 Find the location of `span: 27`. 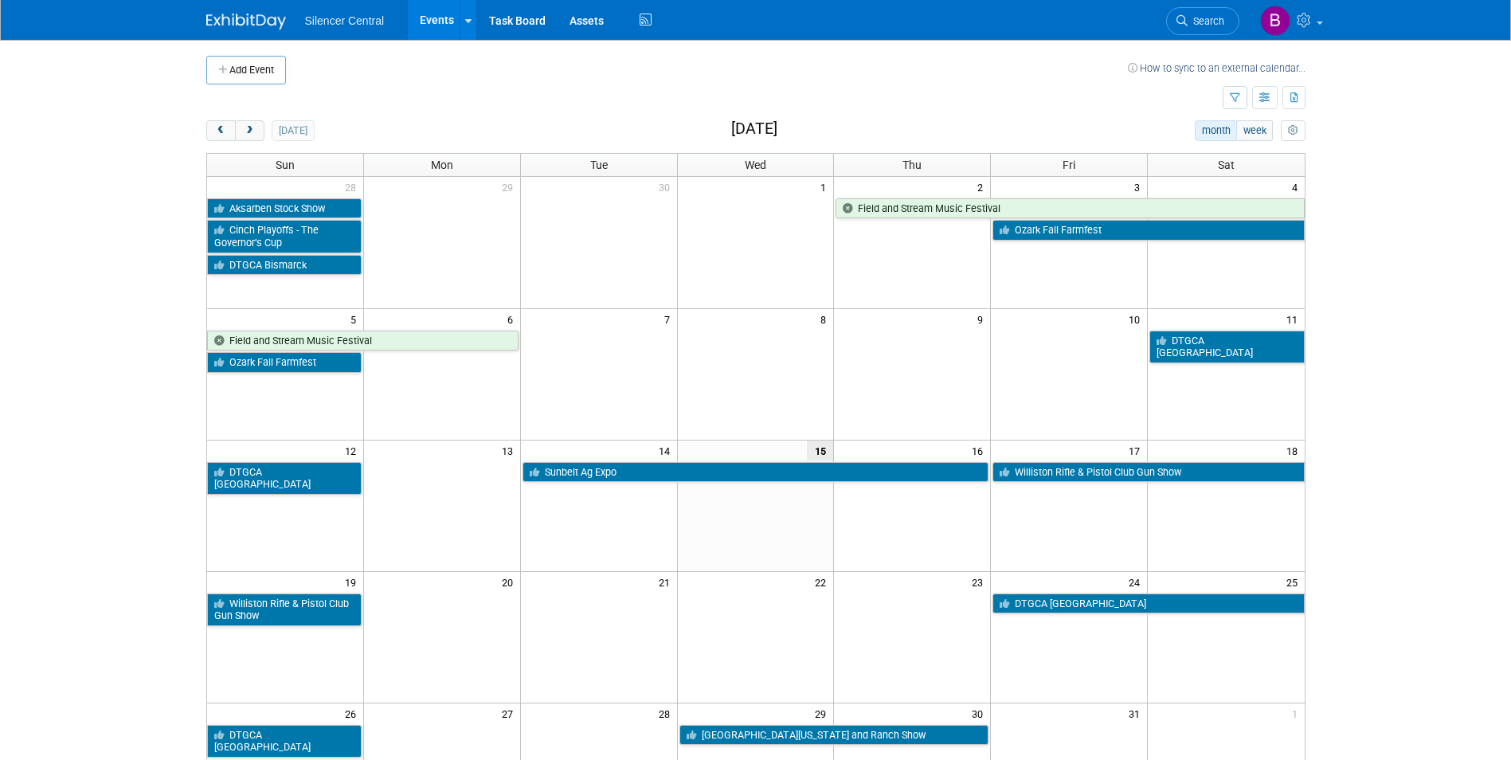

span: 27 is located at coordinates (510, 713).